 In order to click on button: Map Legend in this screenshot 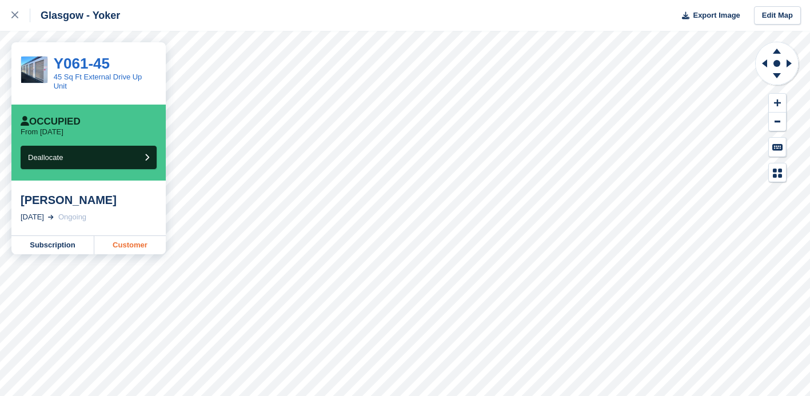, I will do `click(777, 173)`.